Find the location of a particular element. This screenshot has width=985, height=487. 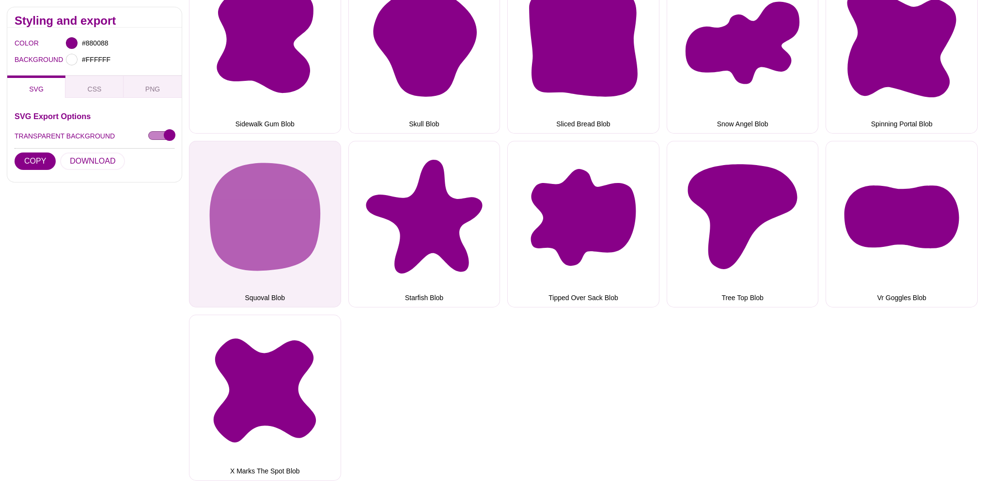

span: CSS is located at coordinates (94, 89).